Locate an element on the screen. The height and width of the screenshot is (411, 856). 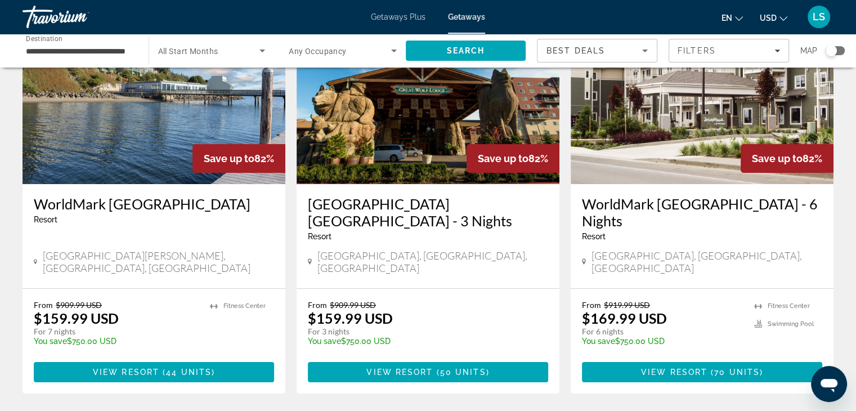
img: WorldMark Long Beach - 6 Nights is located at coordinates (702, 94).